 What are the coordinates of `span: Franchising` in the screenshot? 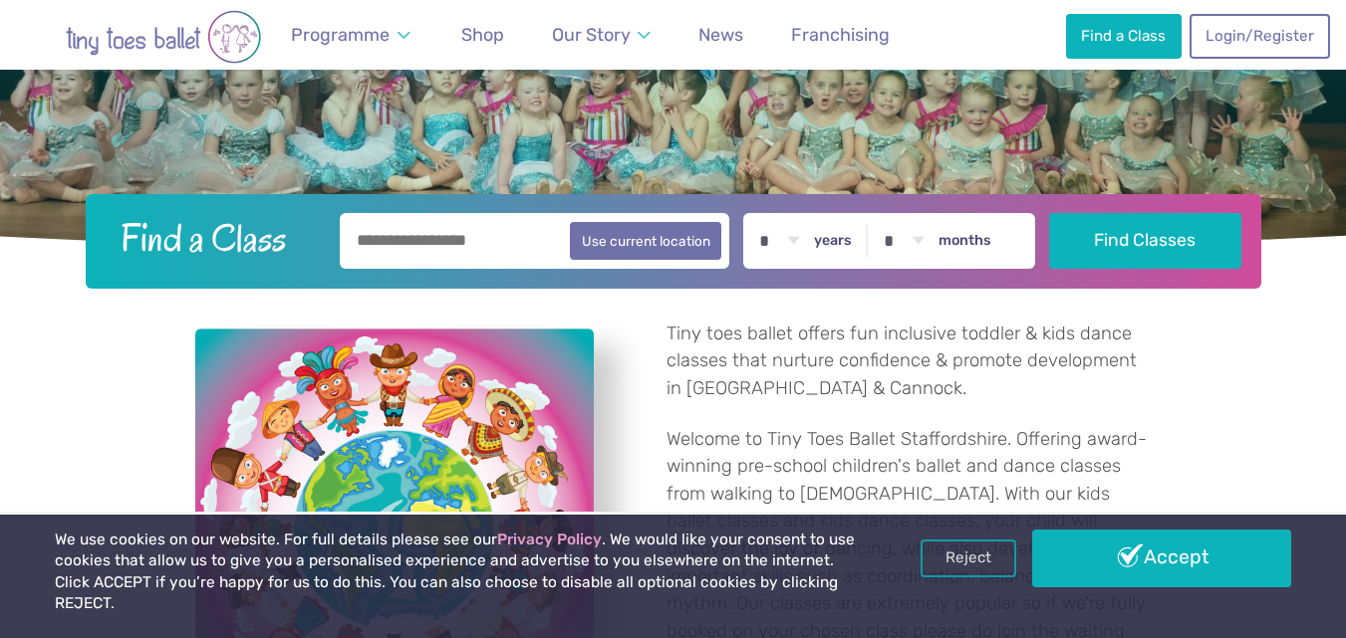 It's located at (840, 34).